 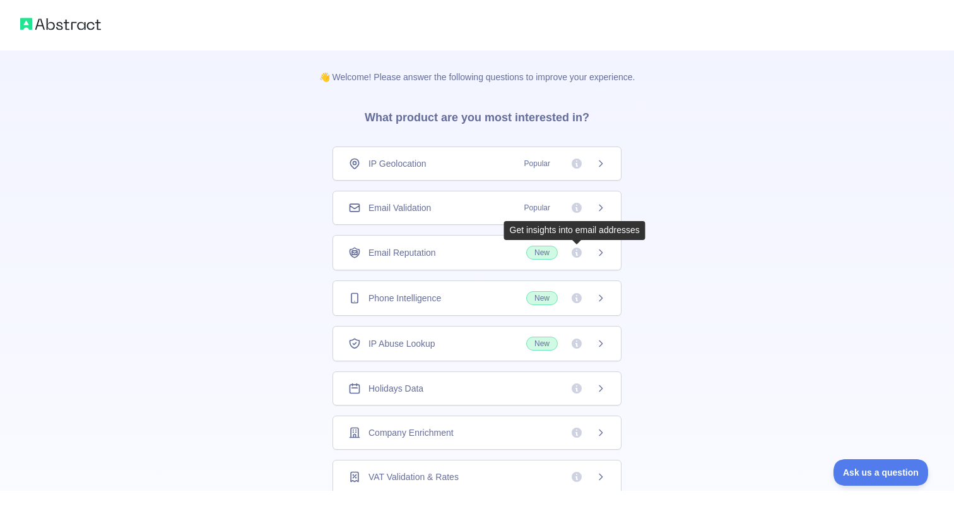 I want to click on span: VAT Validation & Rates, so click(x=413, y=476).